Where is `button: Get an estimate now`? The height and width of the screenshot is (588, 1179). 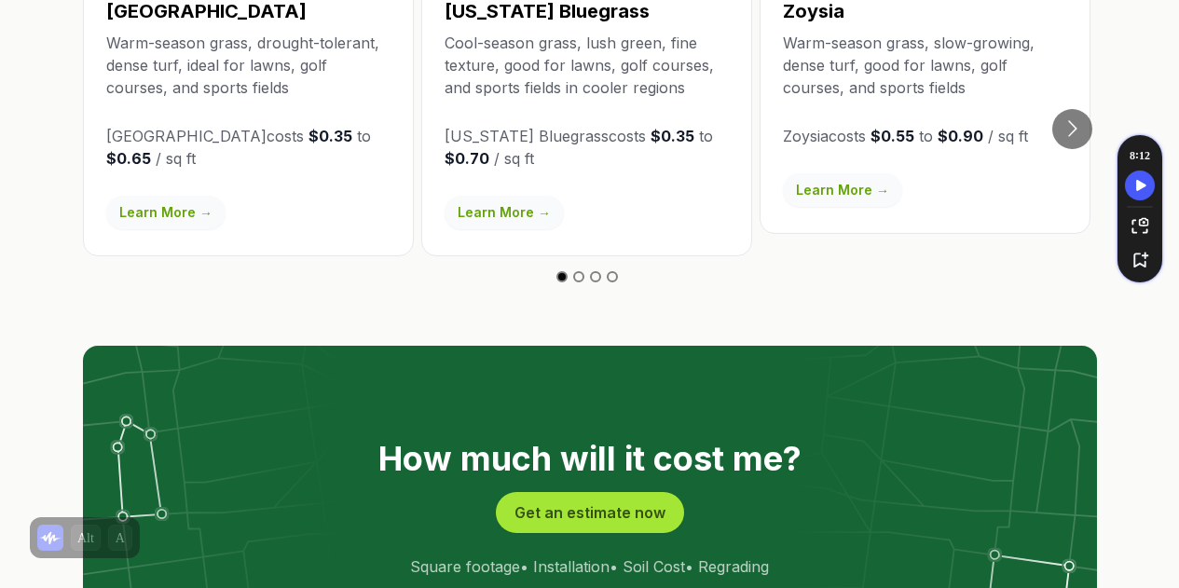
button: Get an estimate now is located at coordinates (590, 513).